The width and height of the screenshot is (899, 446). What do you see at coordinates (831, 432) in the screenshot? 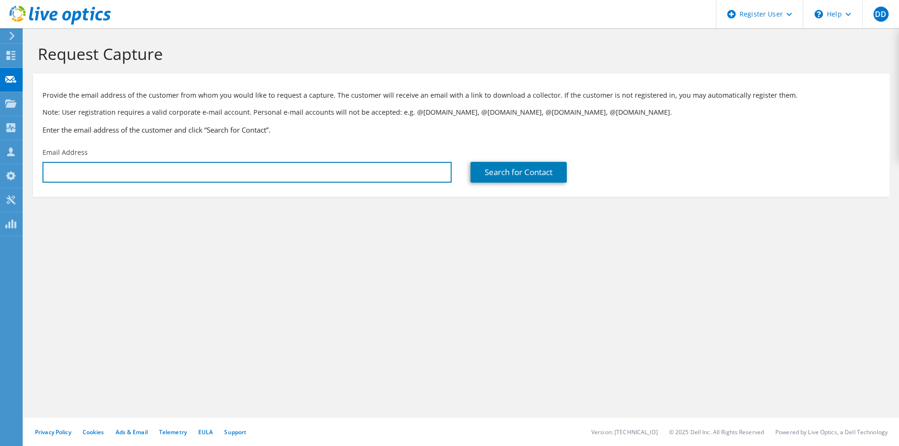
I see `li: Powered by Live Optics, a Dell Technology` at bounding box center [831, 432].